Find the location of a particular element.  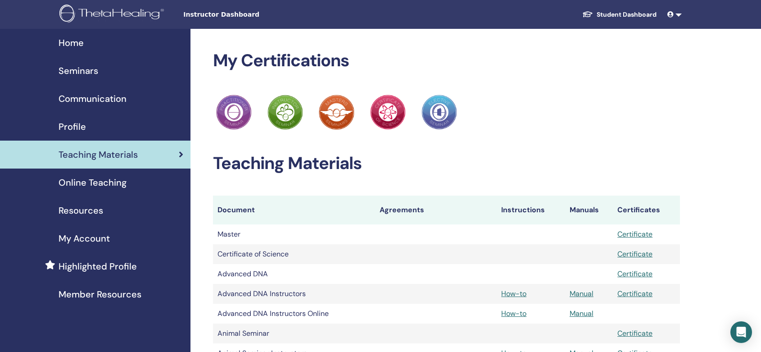

span: Home is located at coordinates (71, 43).